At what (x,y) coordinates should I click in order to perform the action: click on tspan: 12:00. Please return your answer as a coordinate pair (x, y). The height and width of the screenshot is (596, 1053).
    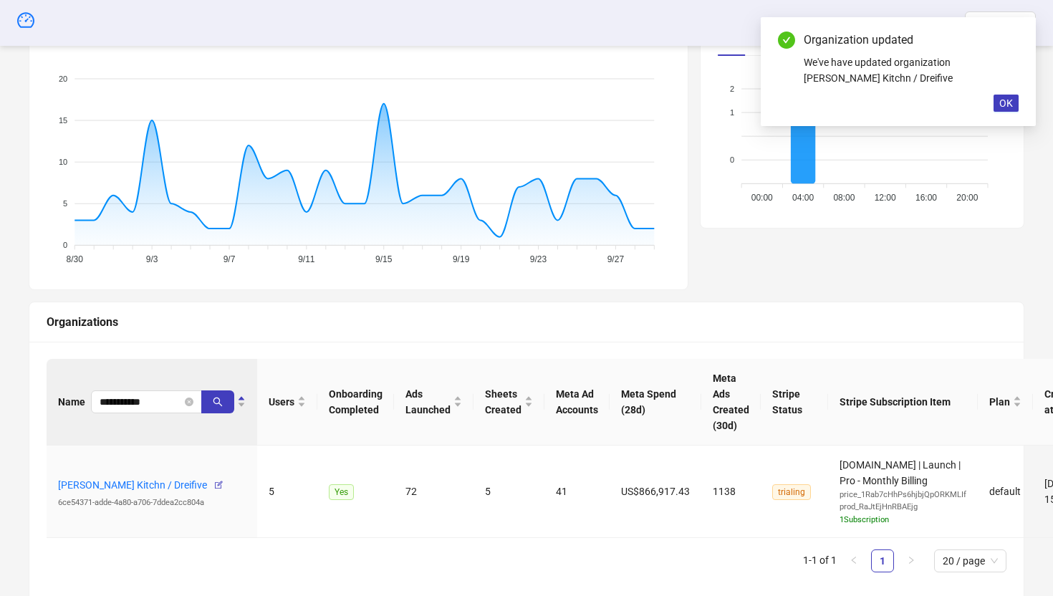
    Looking at the image, I should click on (885, 198).